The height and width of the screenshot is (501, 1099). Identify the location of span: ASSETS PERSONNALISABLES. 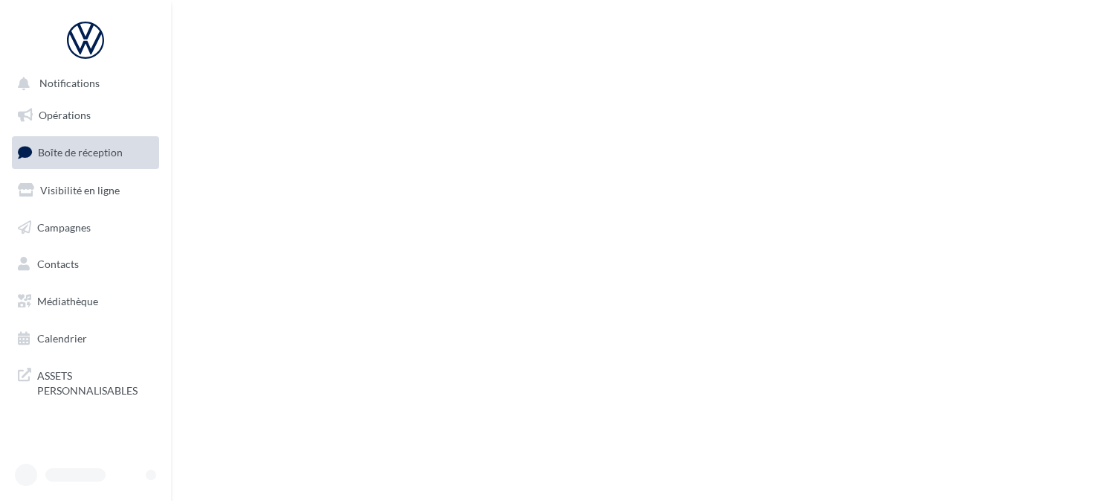
(95, 381).